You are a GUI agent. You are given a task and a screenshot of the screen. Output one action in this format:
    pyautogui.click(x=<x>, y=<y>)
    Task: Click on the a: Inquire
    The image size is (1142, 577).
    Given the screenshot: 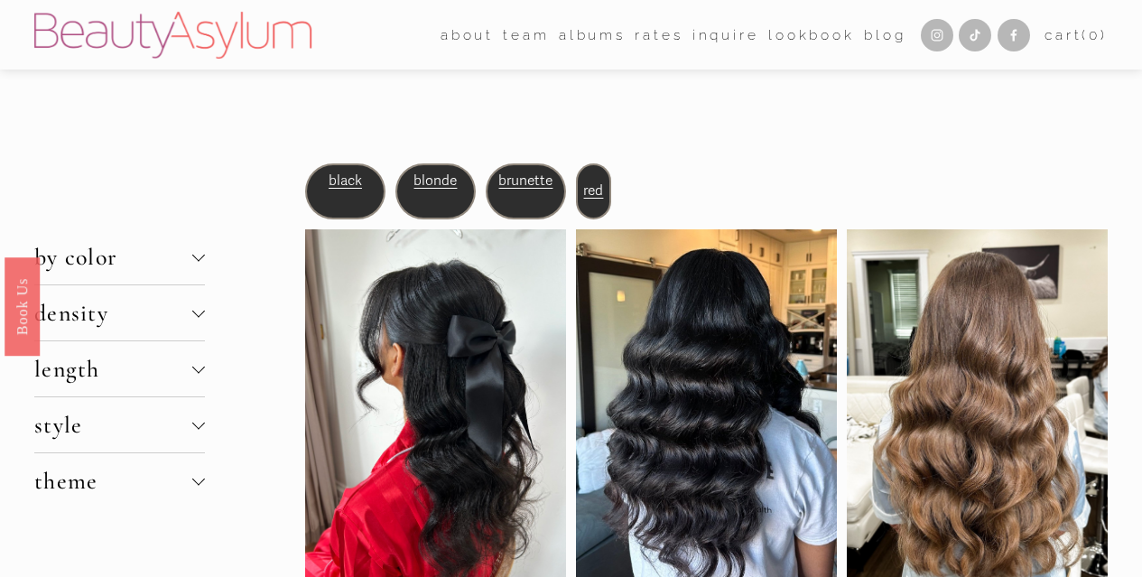 What is the action you would take?
    pyautogui.click(x=726, y=34)
    